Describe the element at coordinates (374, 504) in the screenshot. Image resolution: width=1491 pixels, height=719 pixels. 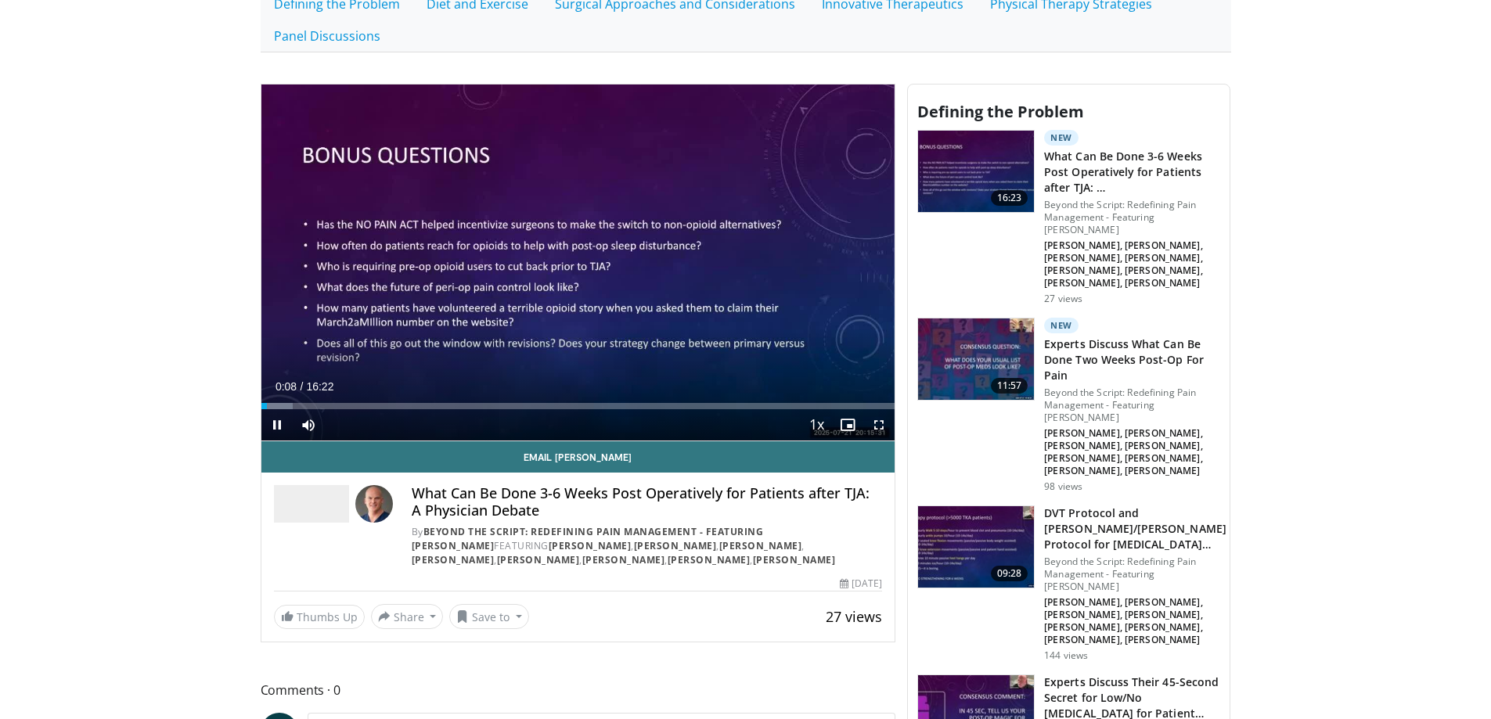
I see `img: Avatar` at that location.